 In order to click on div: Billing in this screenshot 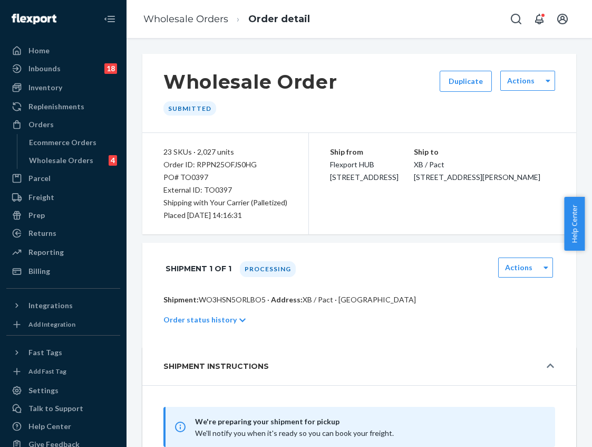, I will do `click(39, 271)`.